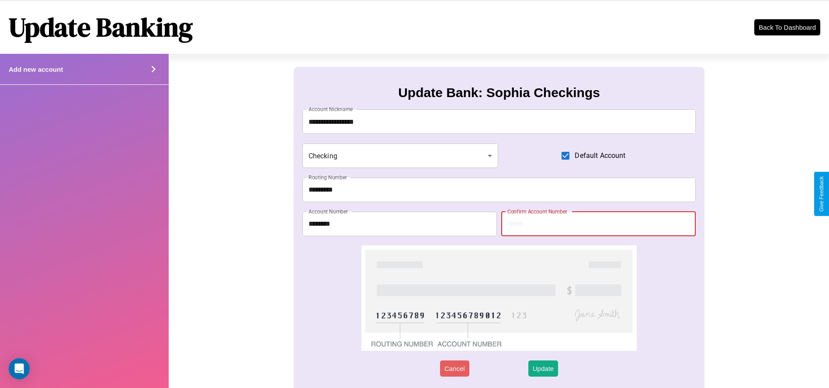 The width and height of the screenshot is (829, 388). Describe the element at coordinates (537, 211) in the screenshot. I see `label: Confirm Account Number` at that location.